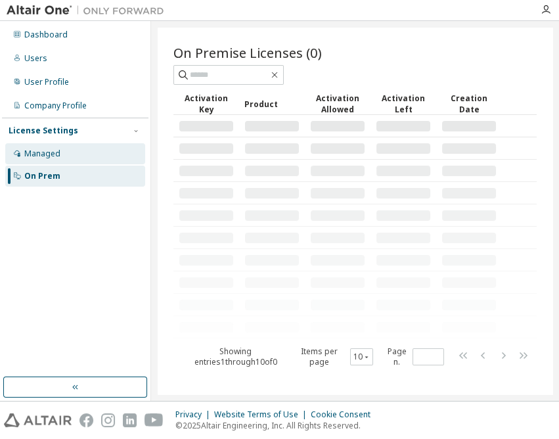  Describe the element at coordinates (108, 420) in the screenshot. I see `img: instagram.svg` at that location.